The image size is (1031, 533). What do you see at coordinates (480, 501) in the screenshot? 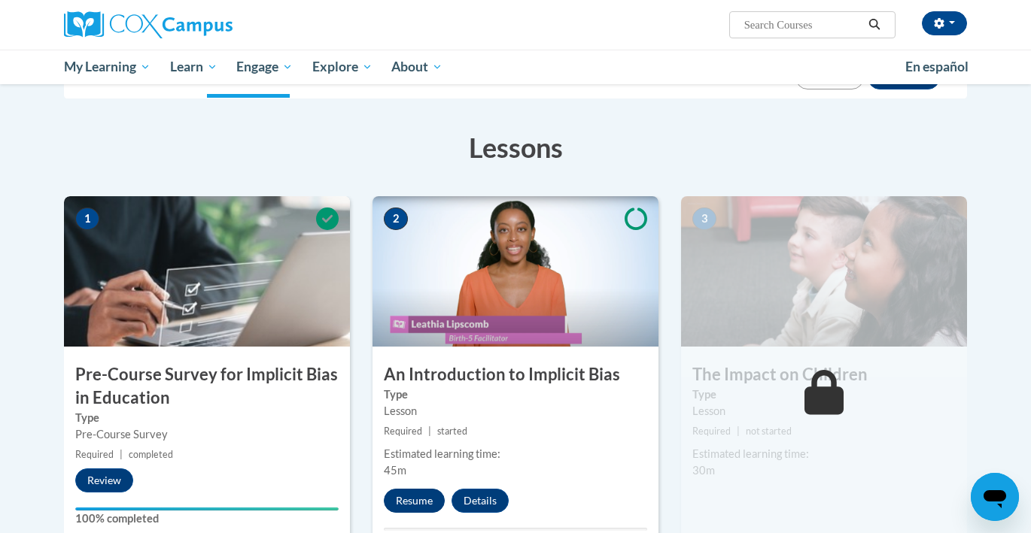
I see `button: Details` at bounding box center [480, 501].